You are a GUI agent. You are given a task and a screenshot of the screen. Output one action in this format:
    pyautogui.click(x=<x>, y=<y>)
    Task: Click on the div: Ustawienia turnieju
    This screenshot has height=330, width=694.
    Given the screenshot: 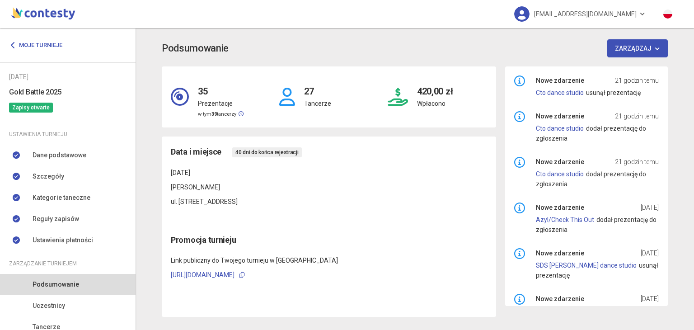 What is the action you would take?
    pyautogui.click(x=68, y=134)
    